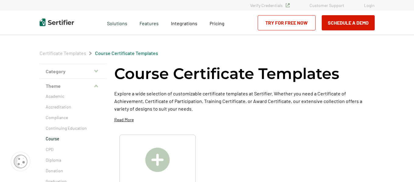 The width and height of the screenshot is (414, 182). I want to click on p: Accreditation, so click(73, 107).